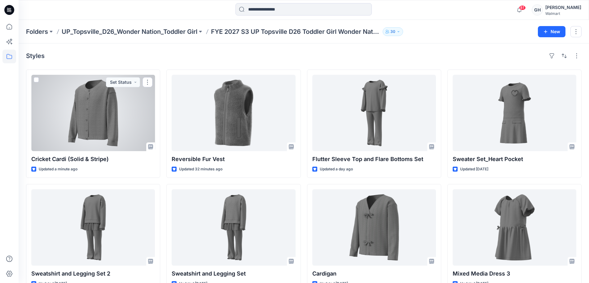 Image resolution: width=589 pixels, height=283 pixels. What do you see at coordinates (374, 227) in the screenshot?
I see `a: Cardigan` at bounding box center [374, 227].